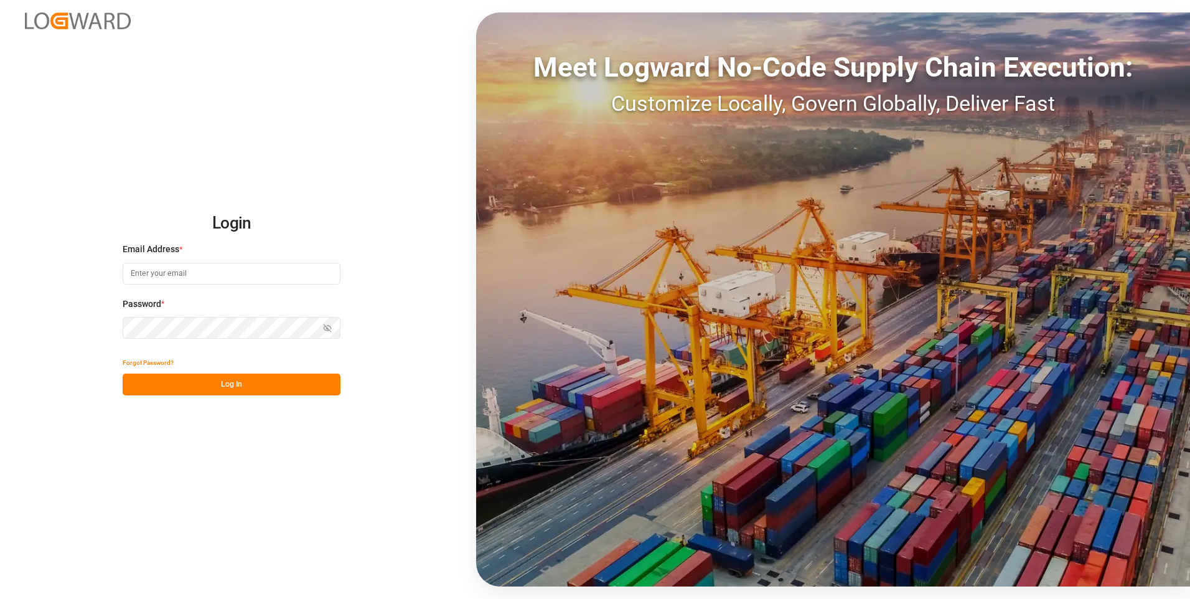  What do you see at coordinates (833, 67) in the screenshot?
I see `div: Meet Logward No-Code Supply Chain Execution:` at bounding box center [833, 67].